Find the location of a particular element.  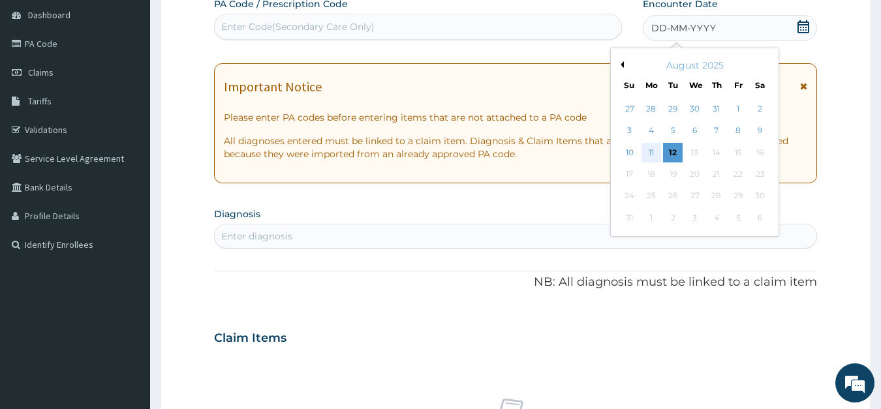

div: Choose Thursday, July 31st, 2025 is located at coordinates (716, 109).